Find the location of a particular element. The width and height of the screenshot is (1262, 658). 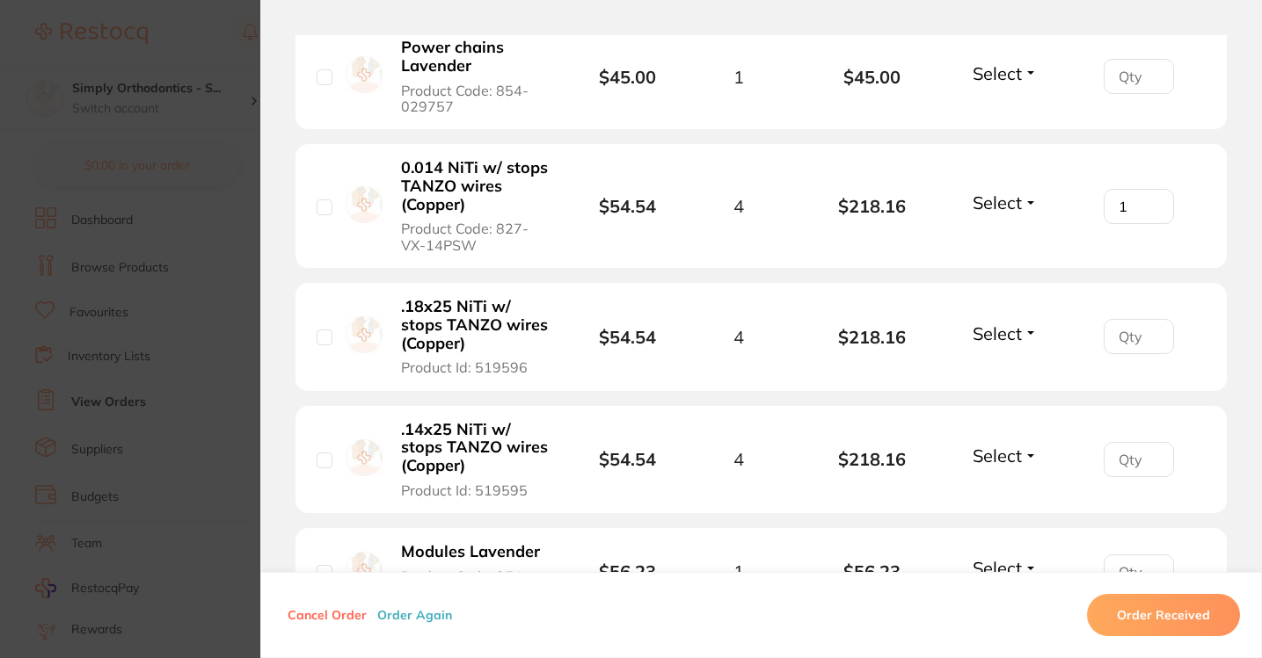

img: Power chains Lavender is located at coordinates (364, 75).